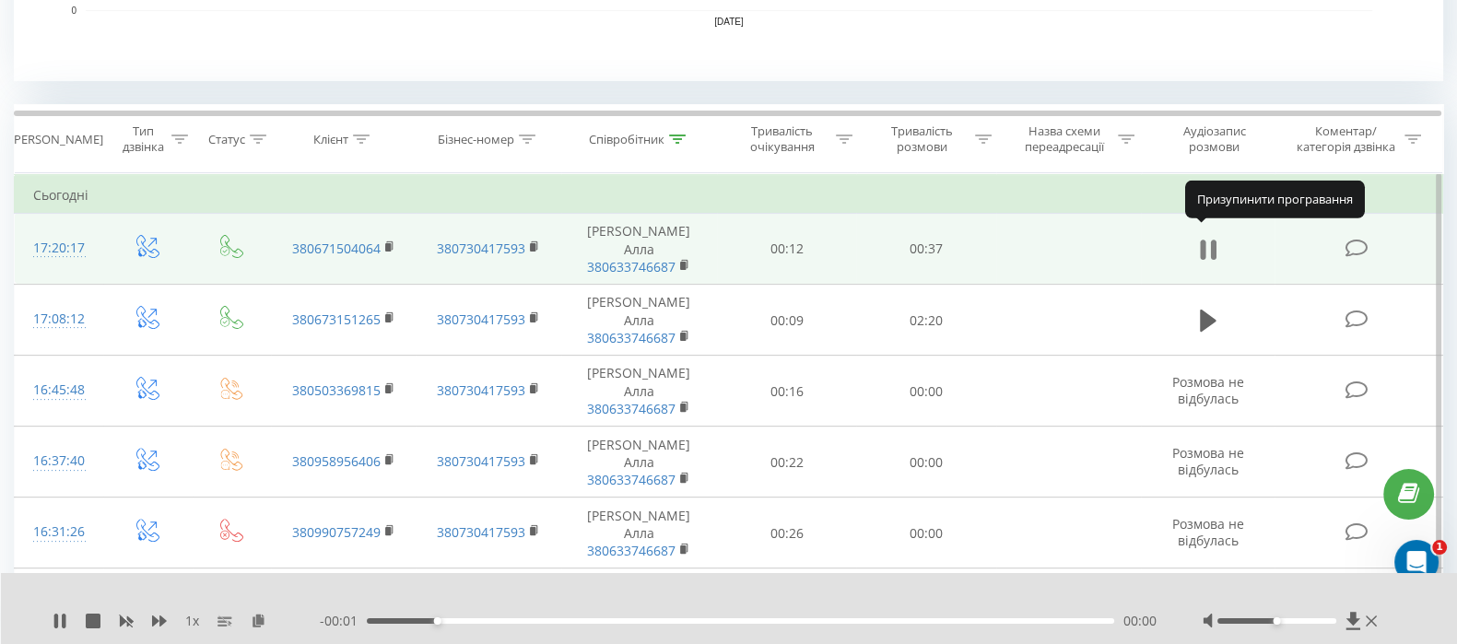 This screenshot has width=1457, height=644. What do you see at coordinates (227, 139) in the screenshot?
I see `font: Статус` at bounding box center [227, 139].